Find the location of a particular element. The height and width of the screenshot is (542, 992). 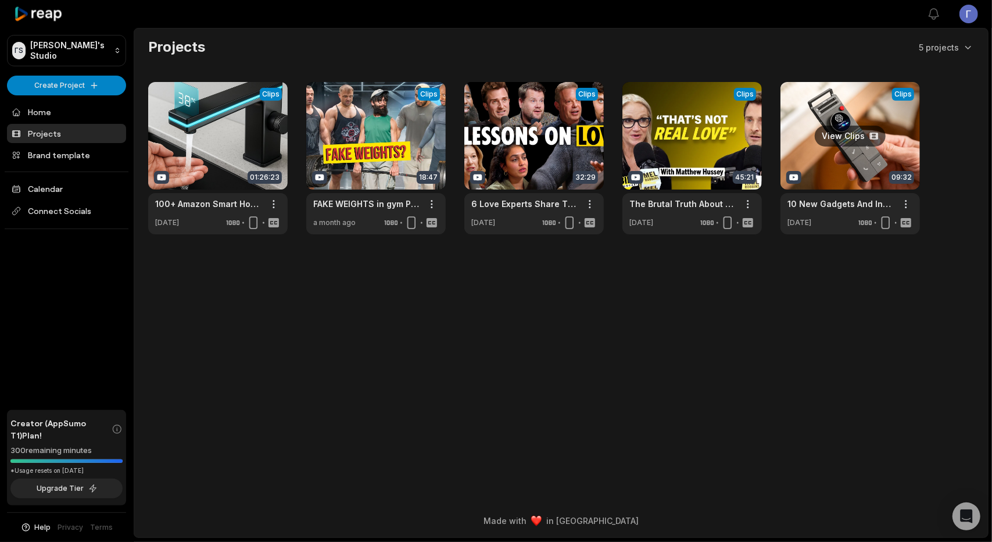

a: Projects is located at coordinates (66, 133).